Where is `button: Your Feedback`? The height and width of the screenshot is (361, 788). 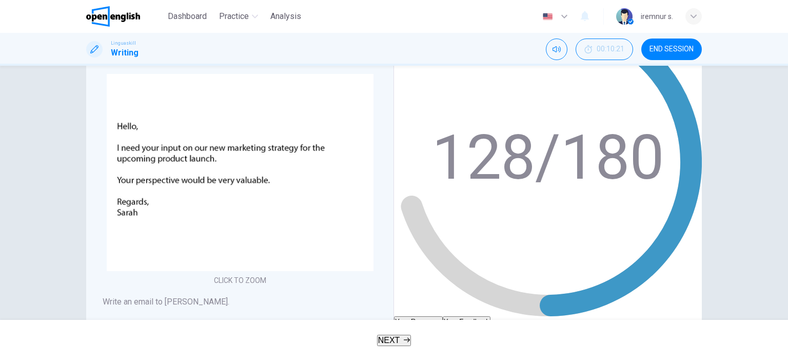
button: Your Feedback is located at coordinates (466, 321).